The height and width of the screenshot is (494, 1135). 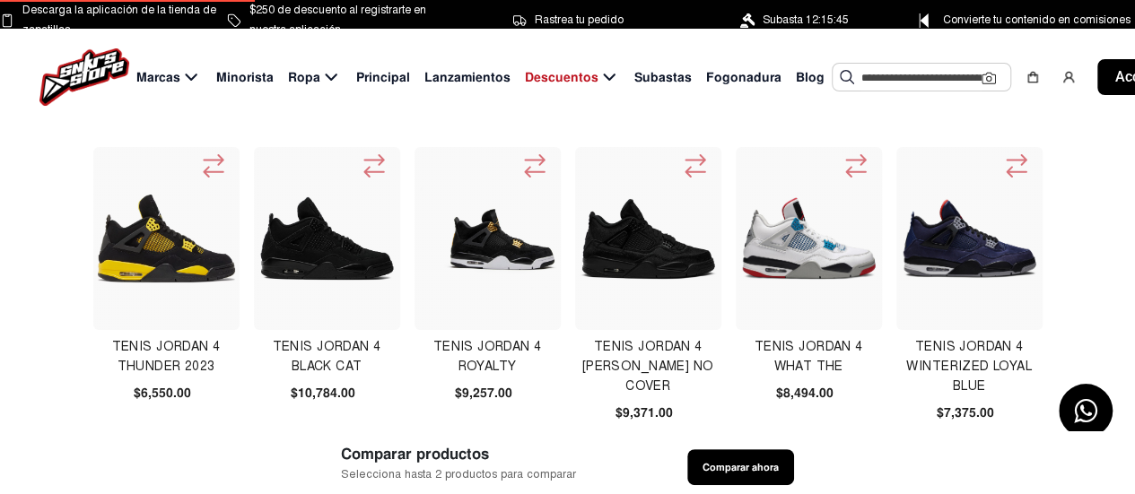 What do you see at coordinates (383, 77) in the screenshot?
I see `font: Principal` at bounding box center [383, 77].